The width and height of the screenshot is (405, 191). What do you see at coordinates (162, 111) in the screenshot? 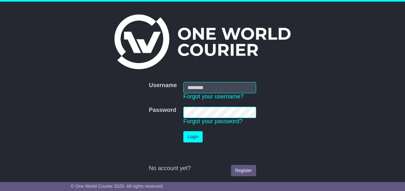
I see `label: Password` at bounding box center [162, 111].